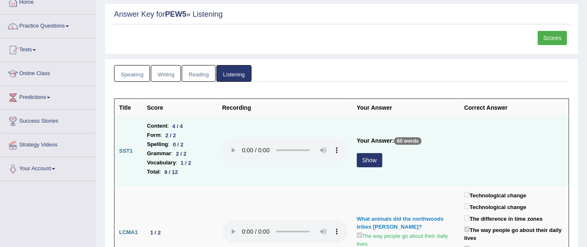  I want to click on label: The difference in time zones, so click(503, 218).